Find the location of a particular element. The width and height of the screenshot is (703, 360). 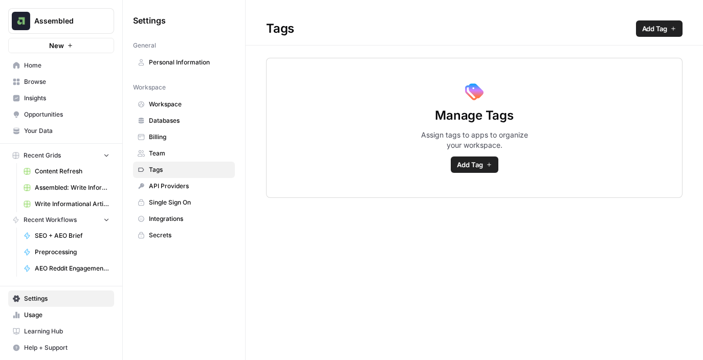

span: Personal Information is located at coordinates (189, 62).